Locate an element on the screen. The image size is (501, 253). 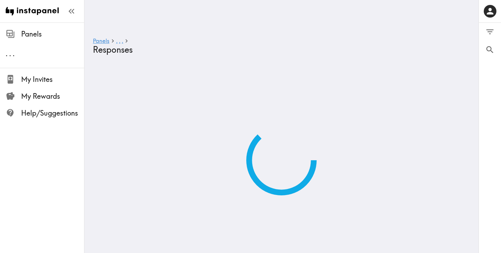
span: My Rewards is located at coordinates (52, 96).